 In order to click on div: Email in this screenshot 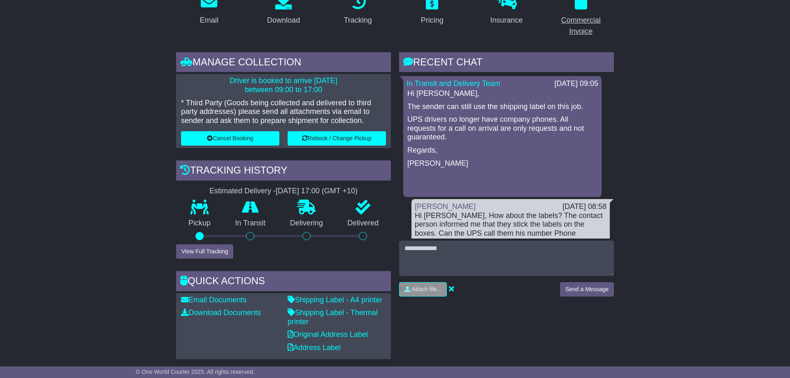, I will do `click(209, 20)`.